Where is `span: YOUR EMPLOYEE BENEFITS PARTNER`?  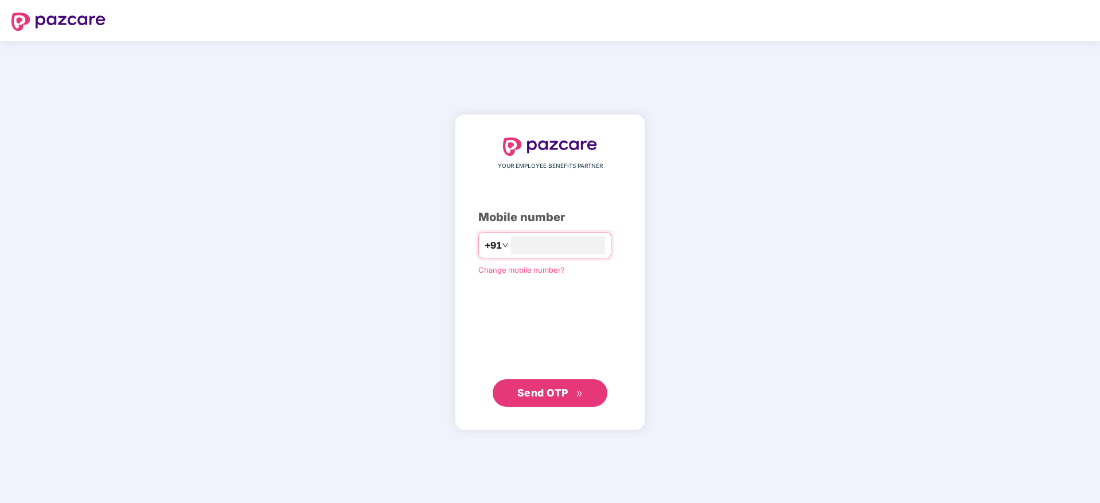
span: YOUR EMPLOYEE BENEFITS PARTNER is located at coordinates (550, 166).